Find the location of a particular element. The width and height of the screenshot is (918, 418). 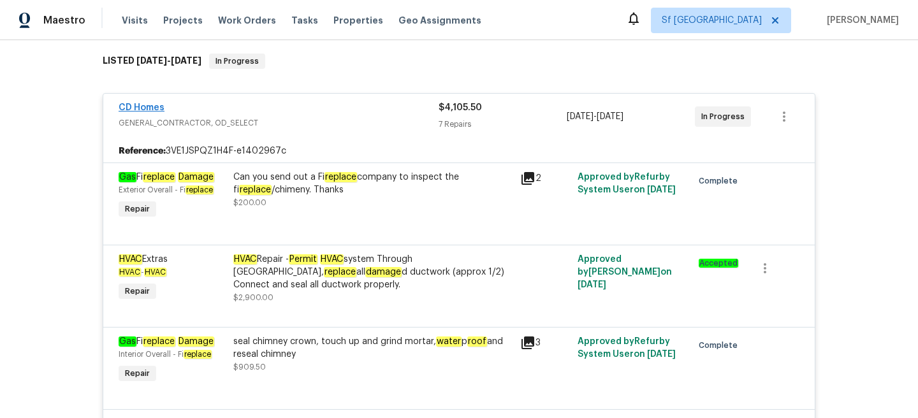

span: Work Orders is located at coordinates (247, 20).